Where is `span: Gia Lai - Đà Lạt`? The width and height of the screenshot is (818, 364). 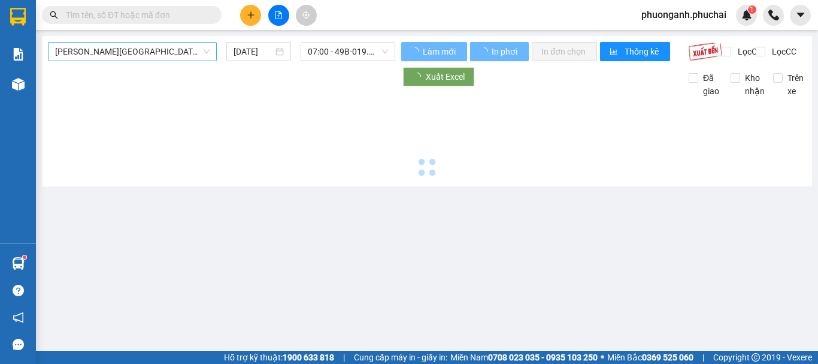 span: Gia Lai - Đà Lạt is located at coordinates (132, 52).